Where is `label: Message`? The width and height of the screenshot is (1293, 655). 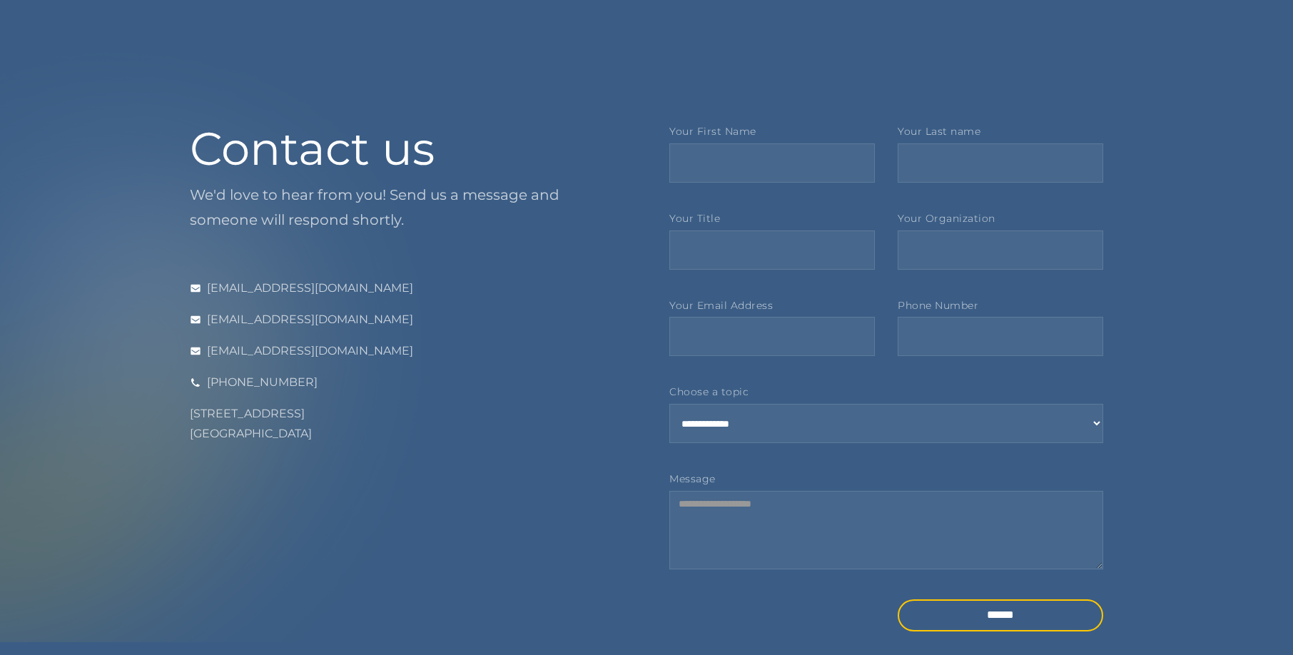
label: Message is located at coordinates (886, 479).